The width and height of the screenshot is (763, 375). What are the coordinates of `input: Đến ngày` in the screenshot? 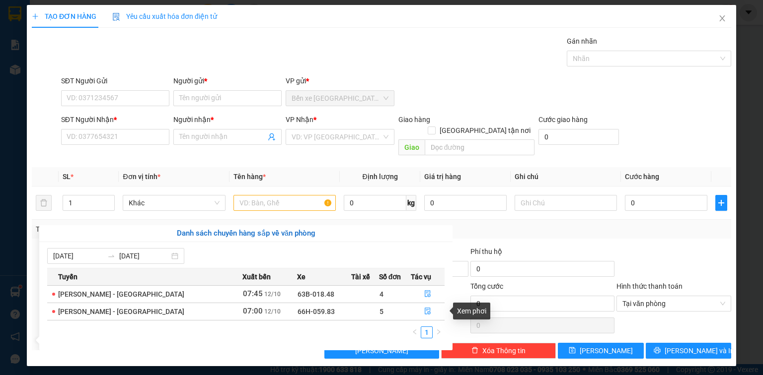 It's located at (144, 256).